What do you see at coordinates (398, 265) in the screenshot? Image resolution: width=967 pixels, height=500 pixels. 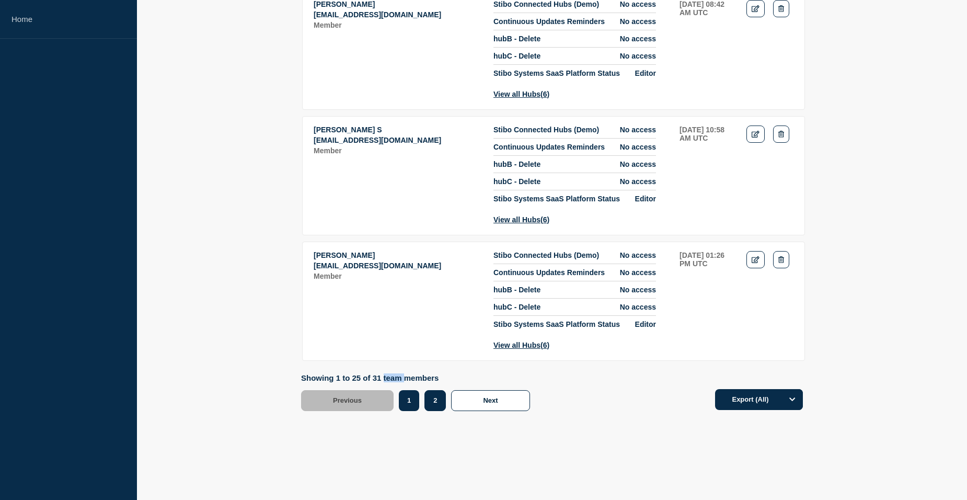 I see `p: Email: yoko@stibosystems.com` at bounding box center [398, 265].